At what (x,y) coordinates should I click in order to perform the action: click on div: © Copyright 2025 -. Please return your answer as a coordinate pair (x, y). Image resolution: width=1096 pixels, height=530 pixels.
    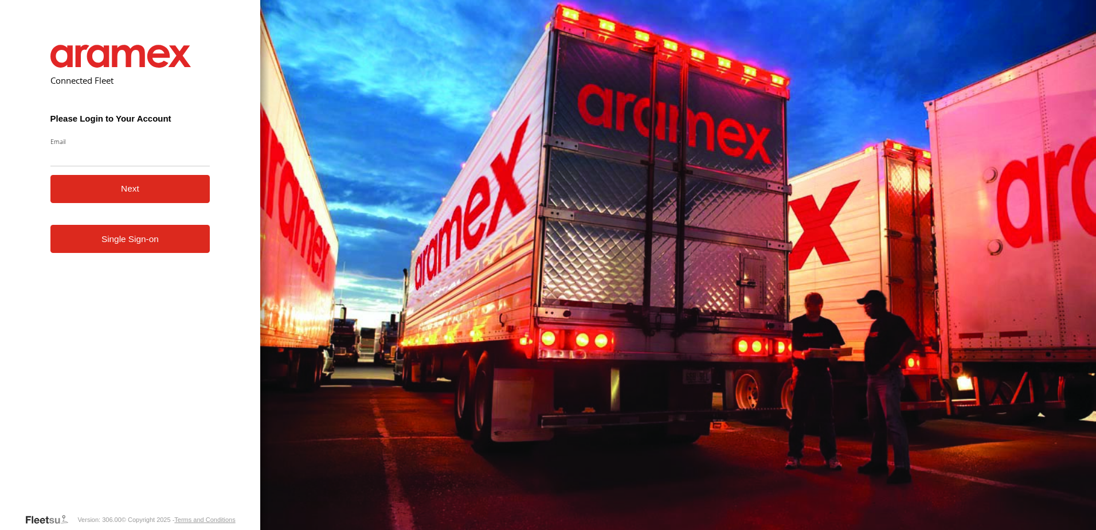
    Looking at the image, I should click on (178, 519).